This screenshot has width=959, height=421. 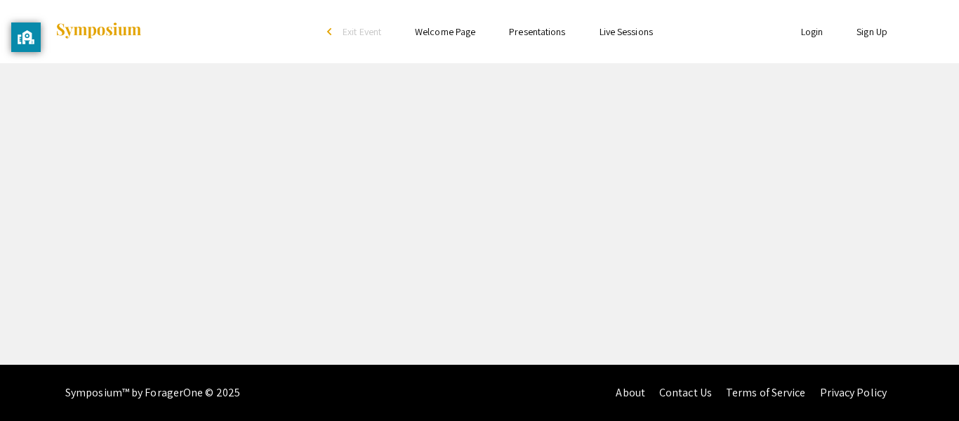 I want to click on a: Welcome Page, so click(x=445, y=32).